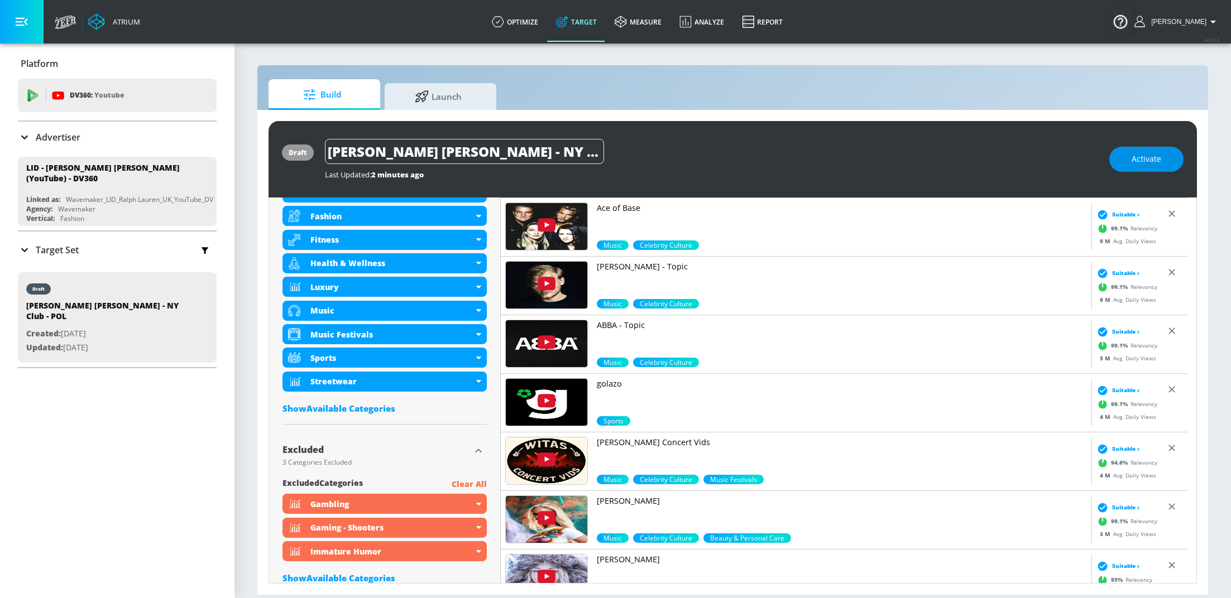 The height and width of the screenshot is (598, 1231). I want to click on div: Luxury, so click(385, 287).